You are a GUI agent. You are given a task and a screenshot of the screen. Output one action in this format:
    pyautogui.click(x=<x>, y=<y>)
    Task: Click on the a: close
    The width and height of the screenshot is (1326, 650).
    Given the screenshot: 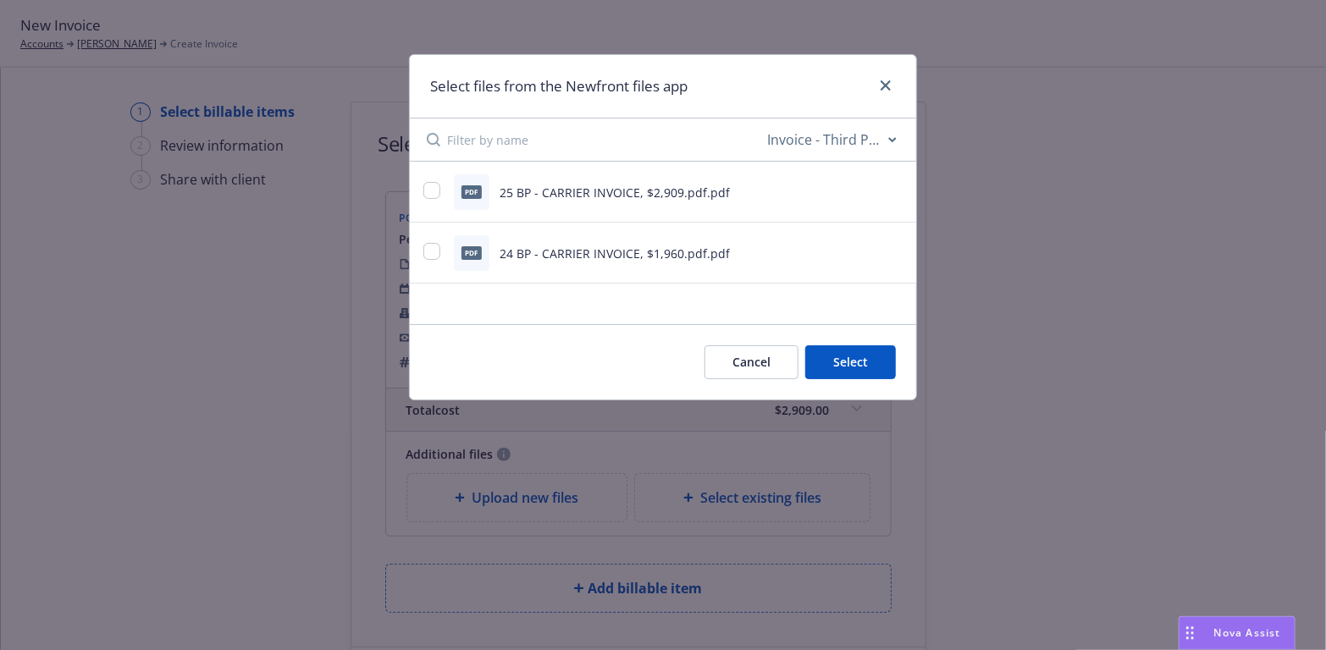 What is the action you would take?
    pyautogui.click(x=886, y=86)
    